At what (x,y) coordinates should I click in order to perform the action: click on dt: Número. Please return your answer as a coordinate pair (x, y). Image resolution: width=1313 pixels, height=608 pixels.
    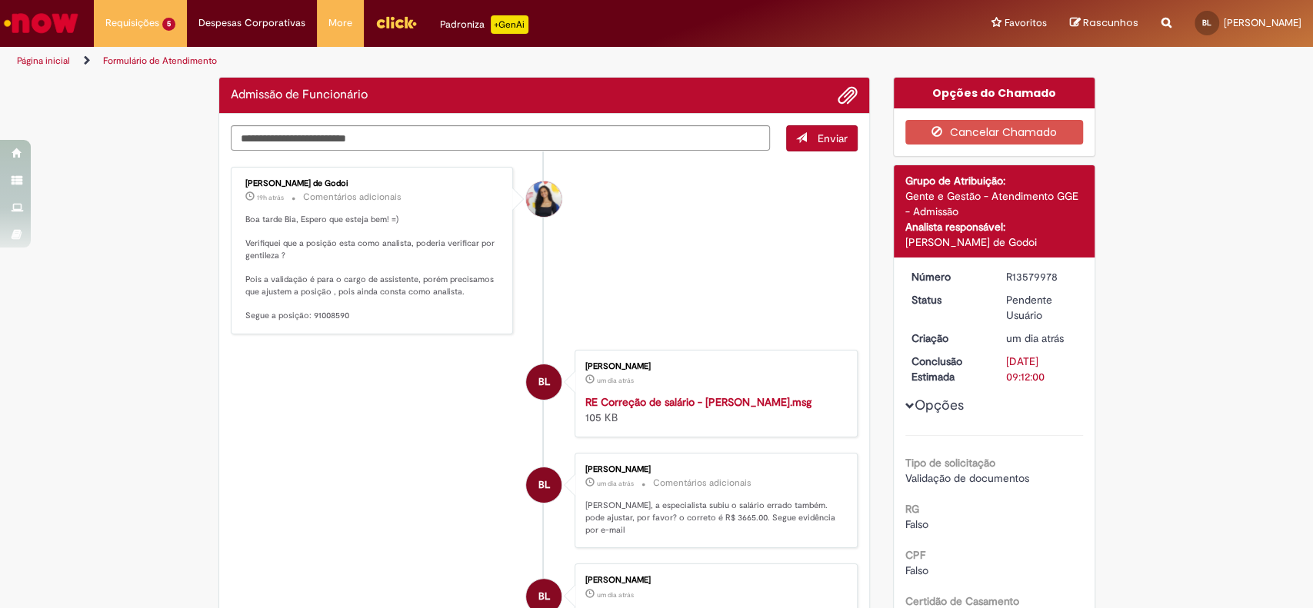
    Looking at the image, I should click on (947, 277).